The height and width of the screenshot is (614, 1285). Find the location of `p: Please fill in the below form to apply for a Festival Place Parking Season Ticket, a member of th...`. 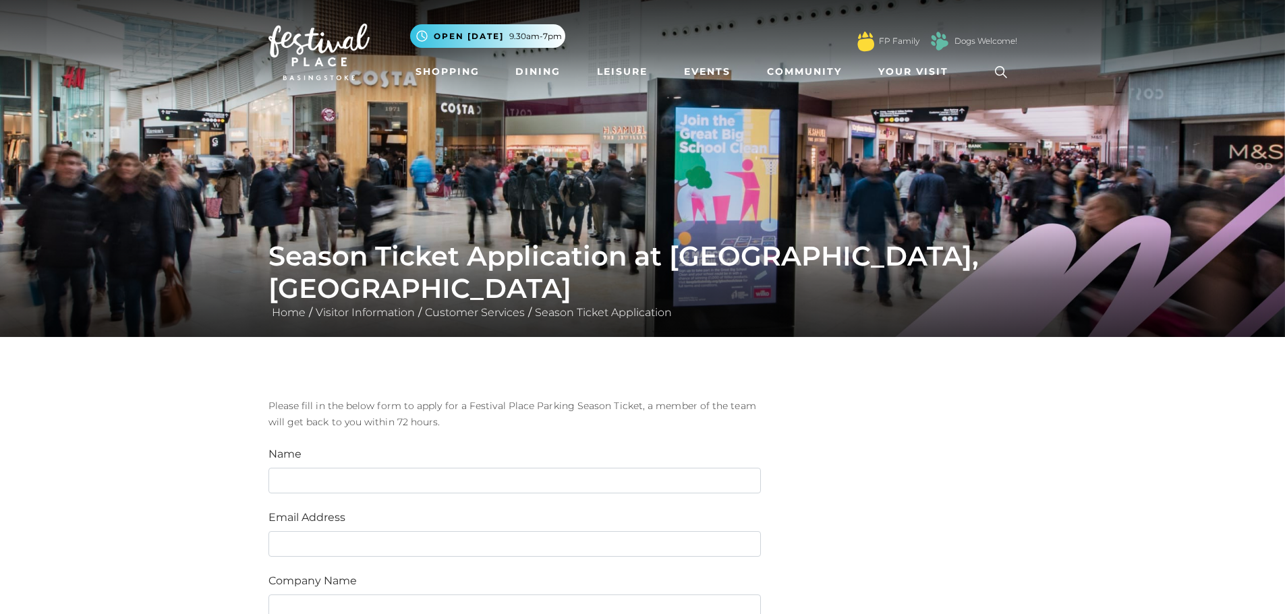

p: Please fill in the below form to apply for a Festival Place Parking Season Ticket, a member of th... is located at coordinates (515, 414).